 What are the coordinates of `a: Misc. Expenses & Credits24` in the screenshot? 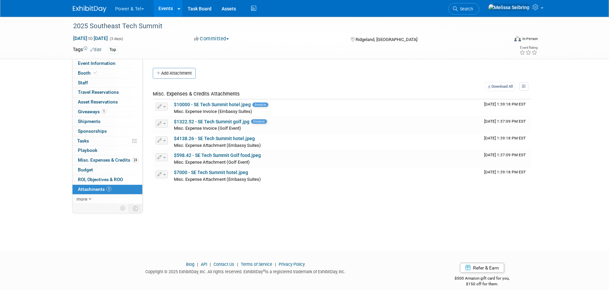 It's located at (107, 160).